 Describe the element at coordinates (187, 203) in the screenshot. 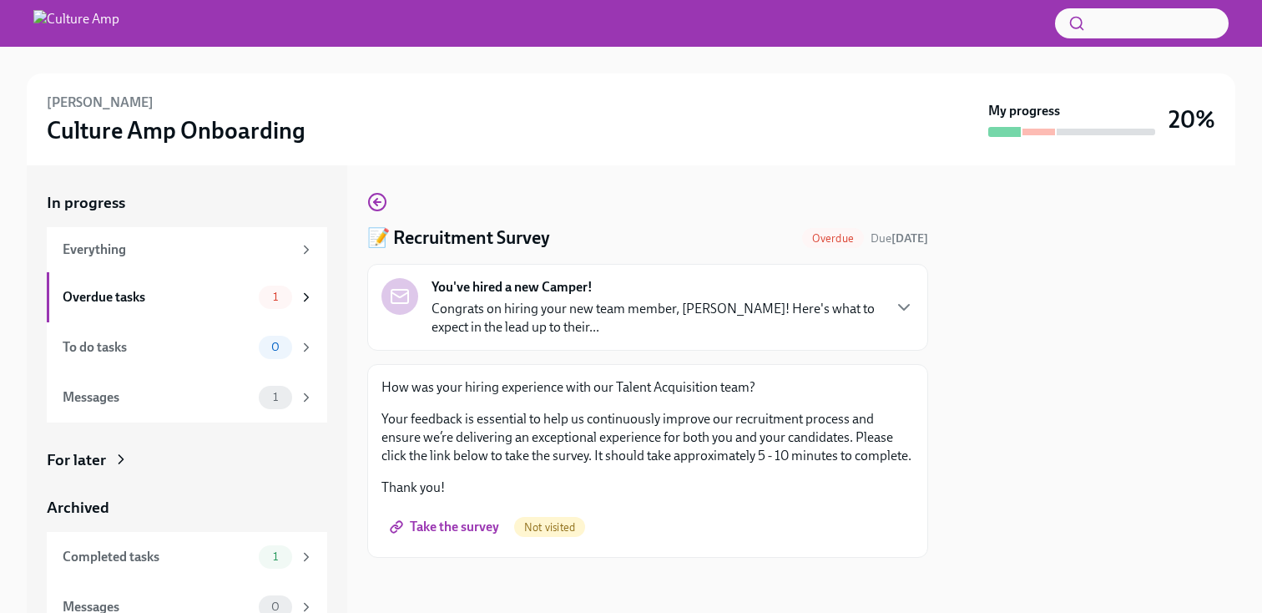

I see `a: In progress` at that location.